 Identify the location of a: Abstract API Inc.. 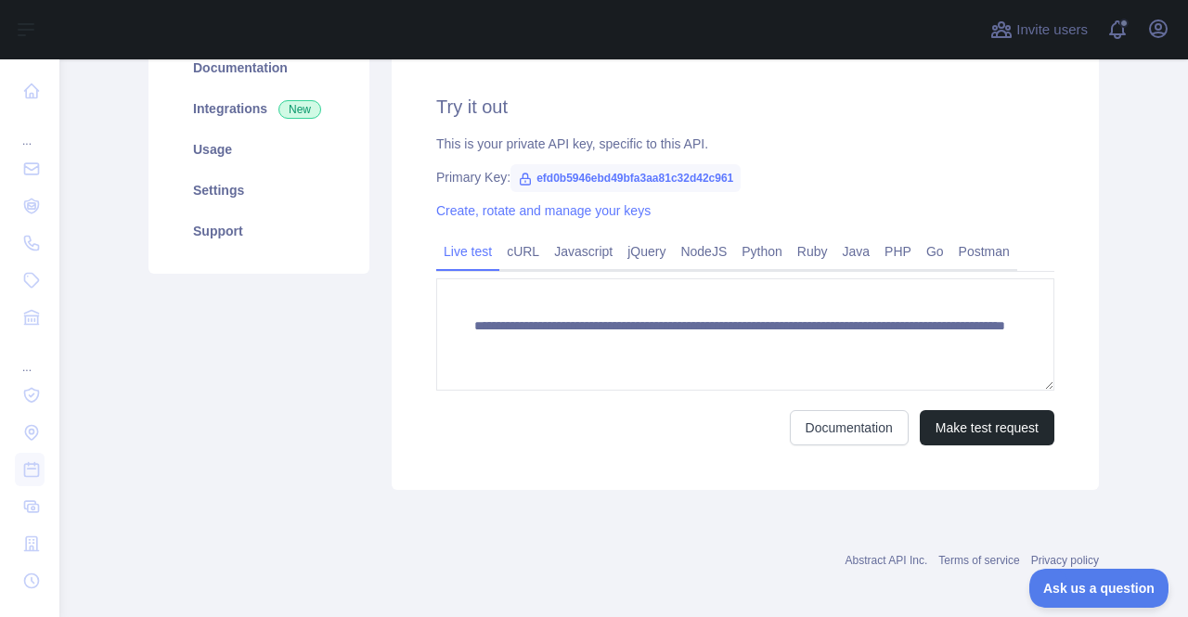
(886, 561).